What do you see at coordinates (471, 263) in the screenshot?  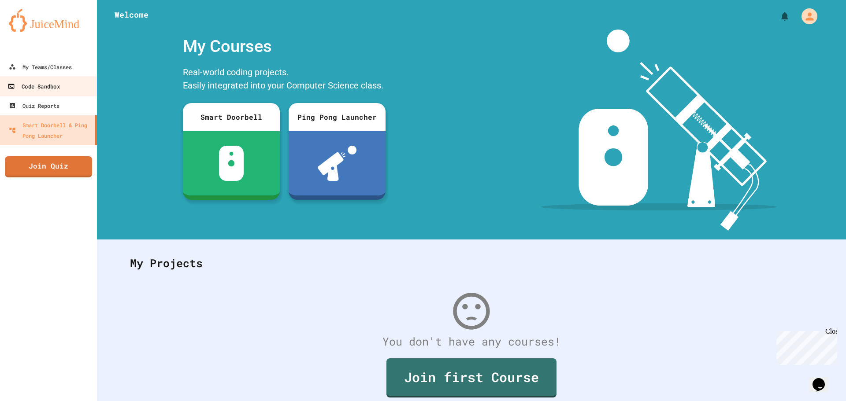 I see `div: My Projects` at bounding box center [471, 263].